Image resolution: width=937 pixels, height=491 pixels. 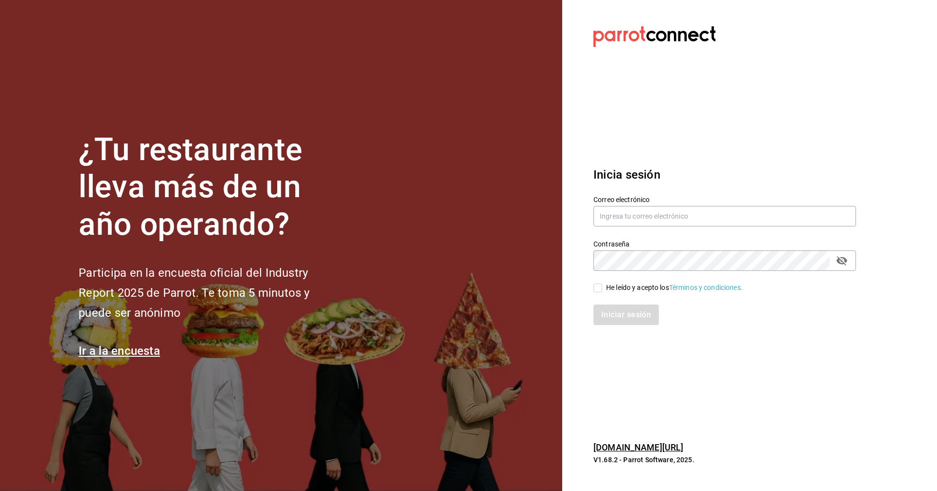 I want to click on button: passwordField, so click(x=842, y=261).